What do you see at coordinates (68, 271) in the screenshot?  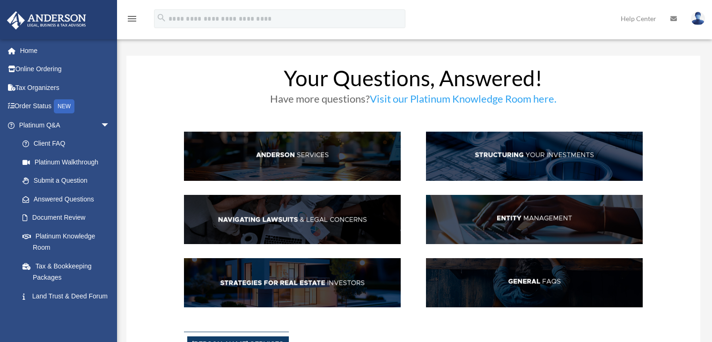 I see `a: Tax & Bookkeeping Packages` at bounding box center [68, 271].